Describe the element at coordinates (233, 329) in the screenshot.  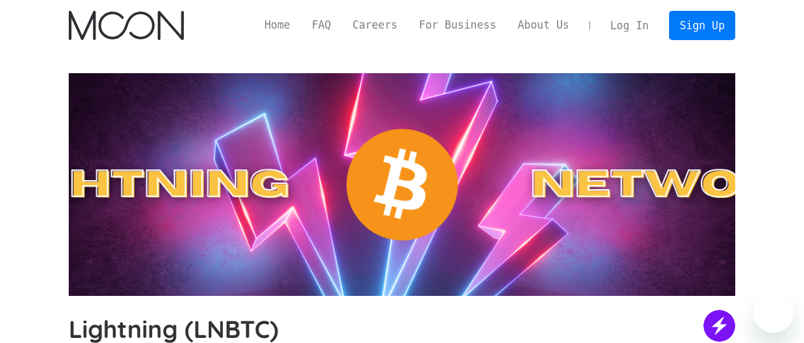
I see `h1: Lightning (LNBTC)` at that location.